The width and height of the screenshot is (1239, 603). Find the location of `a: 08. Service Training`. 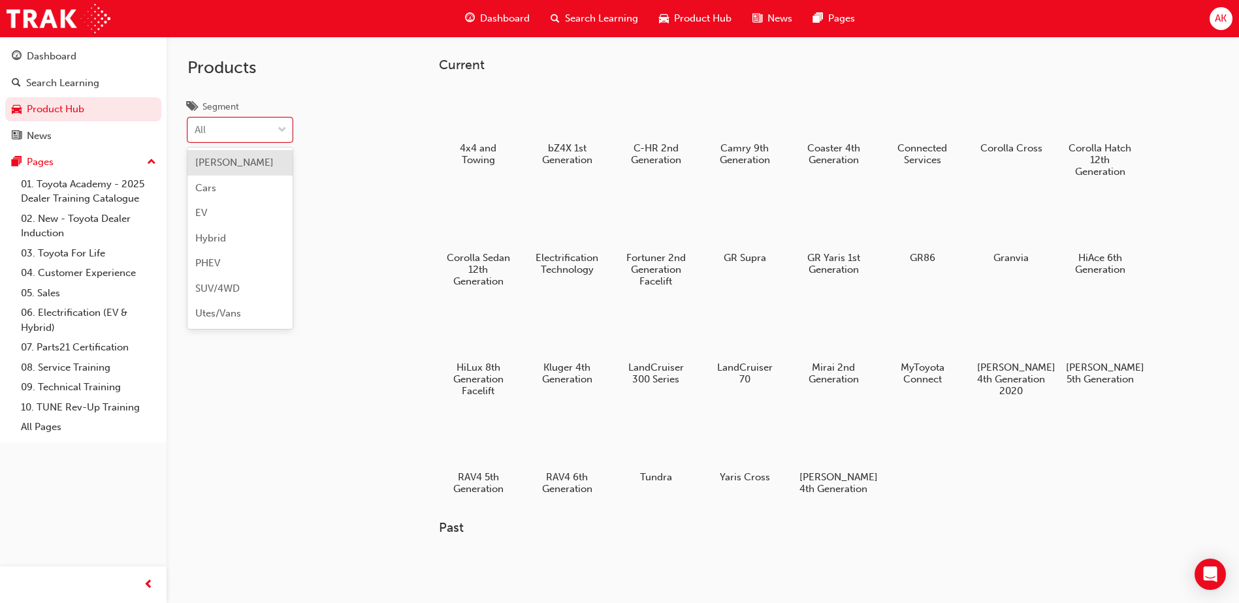

a: 08. Service Training is located at coordinates (88, 368).